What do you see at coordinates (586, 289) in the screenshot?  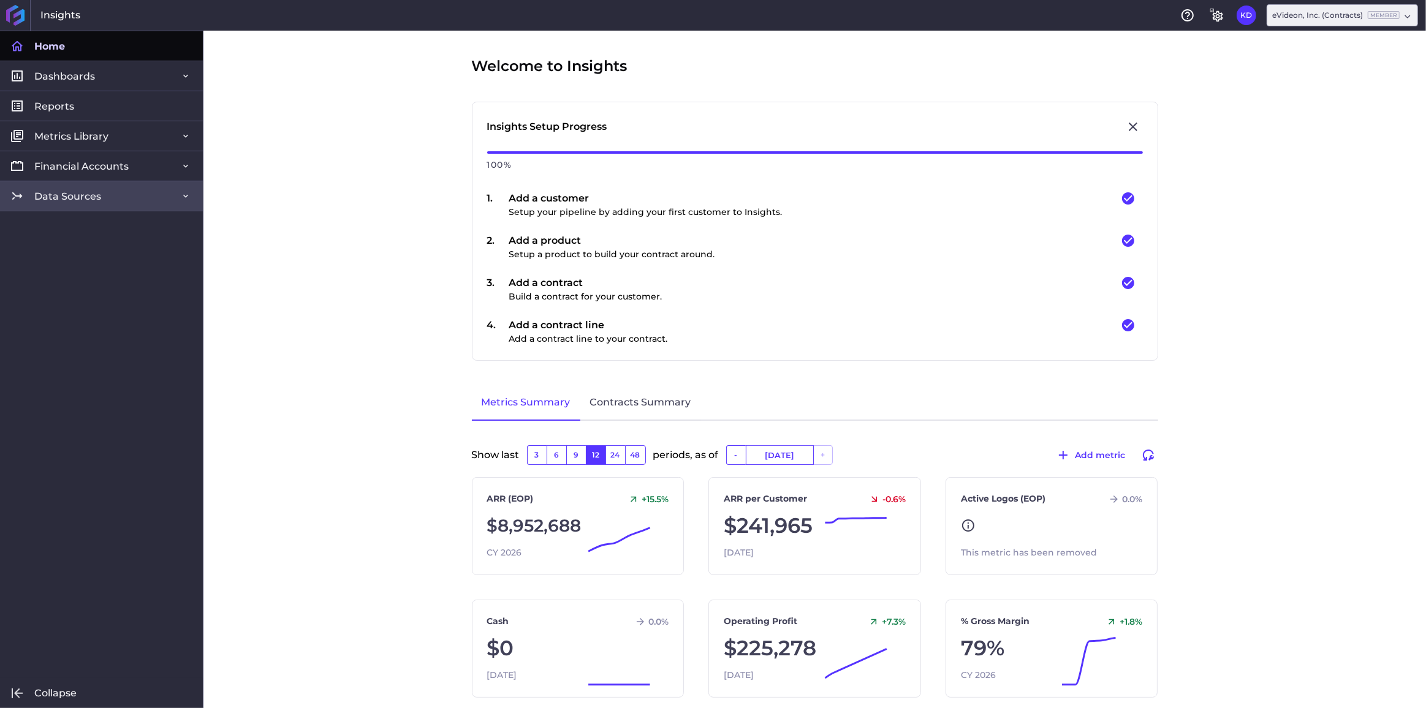 I see `div: Add a contract` at bounding box center [586, 289].